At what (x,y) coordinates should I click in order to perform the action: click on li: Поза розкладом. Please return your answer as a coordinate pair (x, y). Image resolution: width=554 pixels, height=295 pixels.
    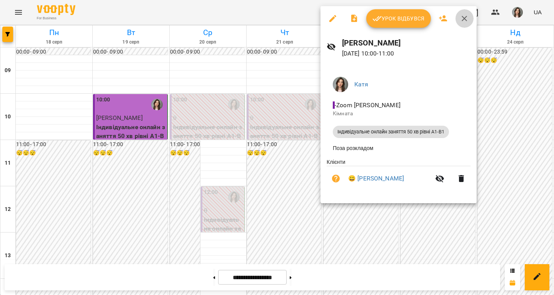
    Looking at the image, I should click on (399, 148).